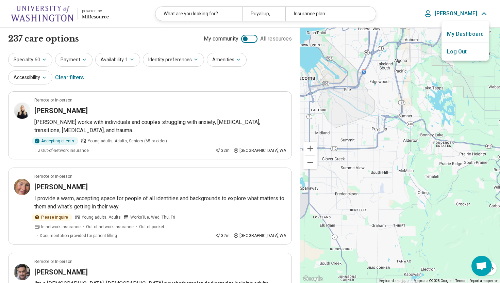  I want to click on div: Accepting clients, so click(55, 141).